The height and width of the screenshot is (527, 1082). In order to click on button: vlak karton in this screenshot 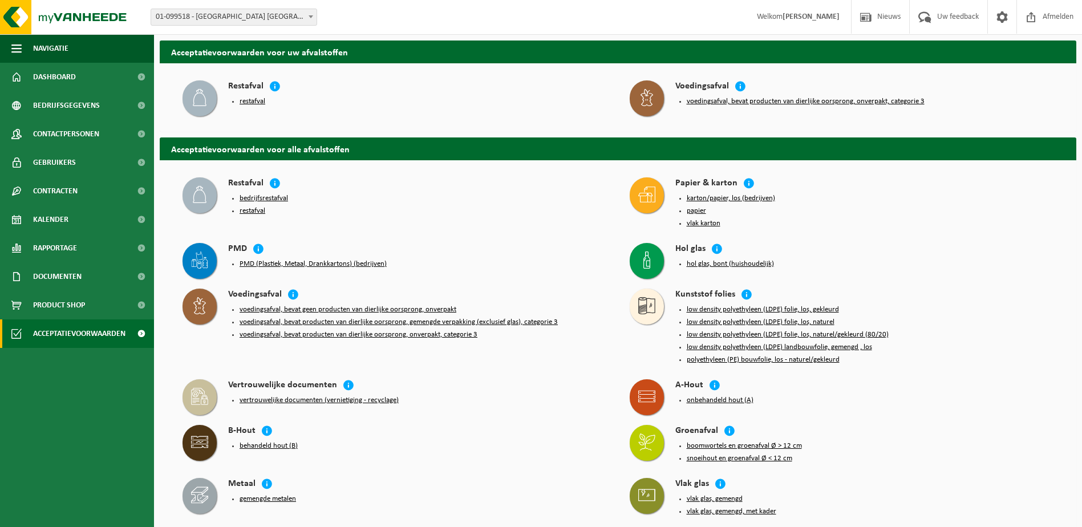, I will do `click(703, 224)`.